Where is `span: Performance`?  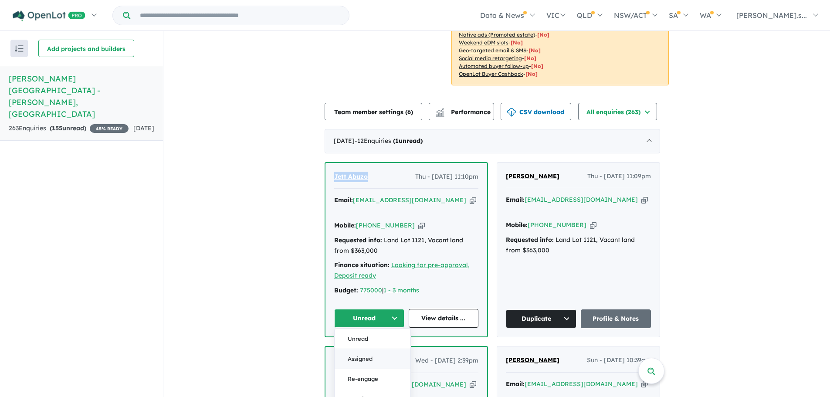
span: Performance is located at coordinates (464, 112).